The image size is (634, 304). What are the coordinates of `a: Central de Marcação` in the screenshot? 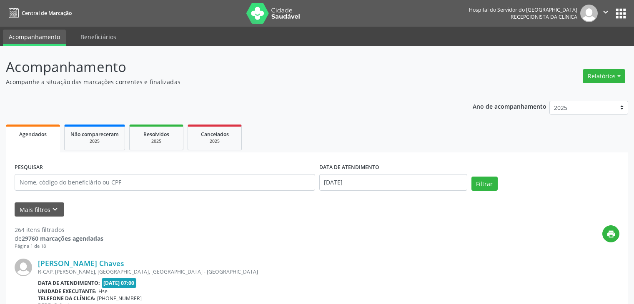 It's located at (39, 13).